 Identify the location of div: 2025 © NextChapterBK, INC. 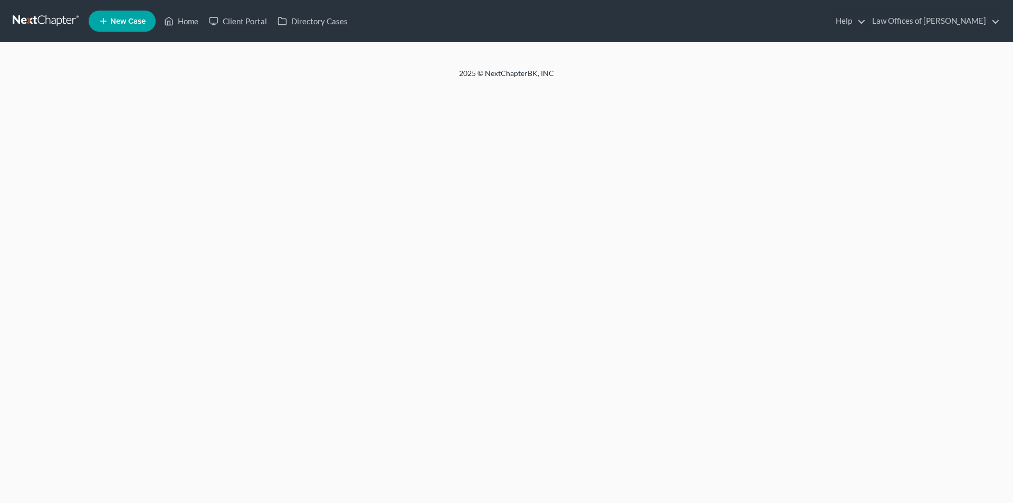
(507, 78).